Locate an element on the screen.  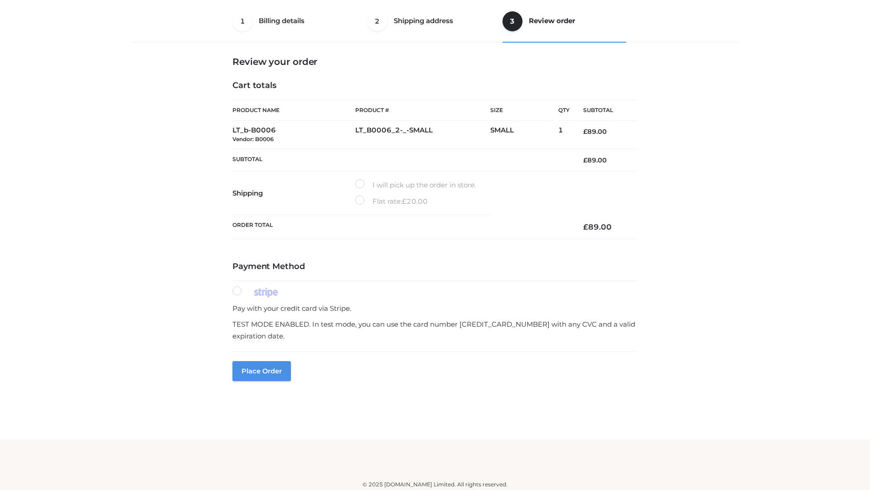
td: LT_B0006_2-_-SMALL is located at coordinates (423, 135).